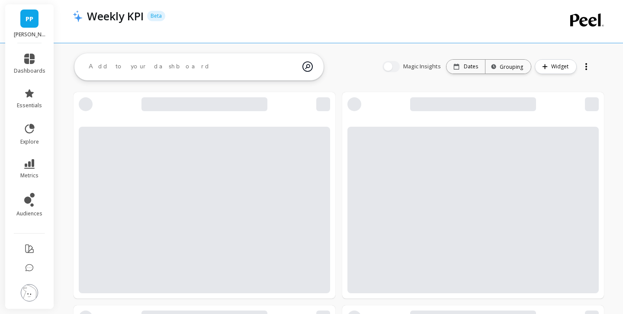 This screenshot has height=314, width=623. Describe the element at coordinates (29, 293) in the screenshot. I see `img: profile picture` at that location.